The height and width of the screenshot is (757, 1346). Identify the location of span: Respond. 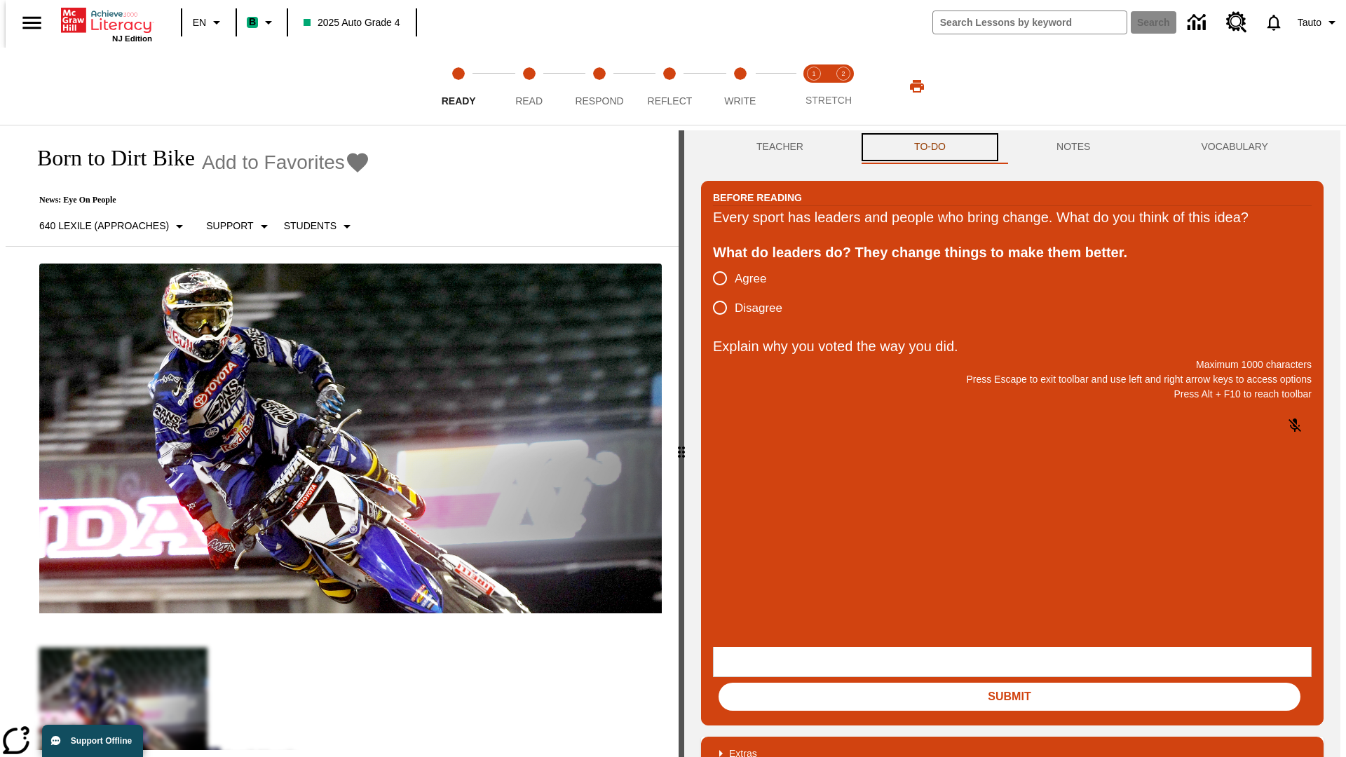
(599, 101).